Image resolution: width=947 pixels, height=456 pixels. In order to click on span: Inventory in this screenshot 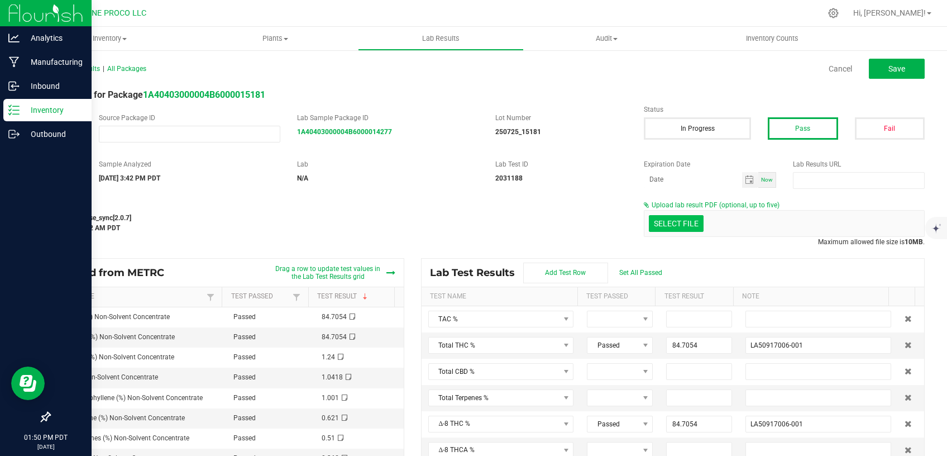, I will do `click(109, 39)`.